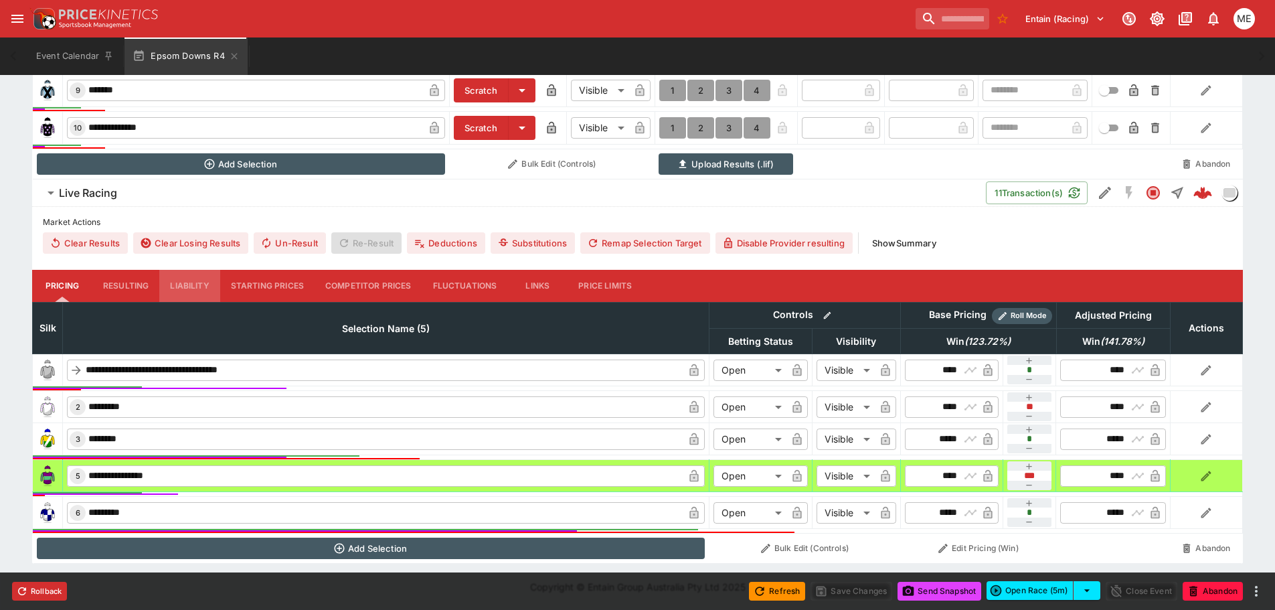  I want to click on button: Edit Detail, so click(1105, 193).